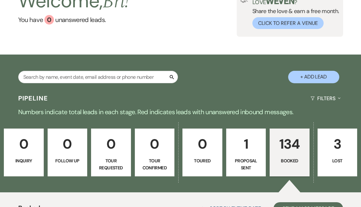 This screenshot has height=207, width=361. What do you see at coordinates (155, 153) in the screenshot?
I see `a: 0Tour Confirmed` at bounding box center [155, 153].